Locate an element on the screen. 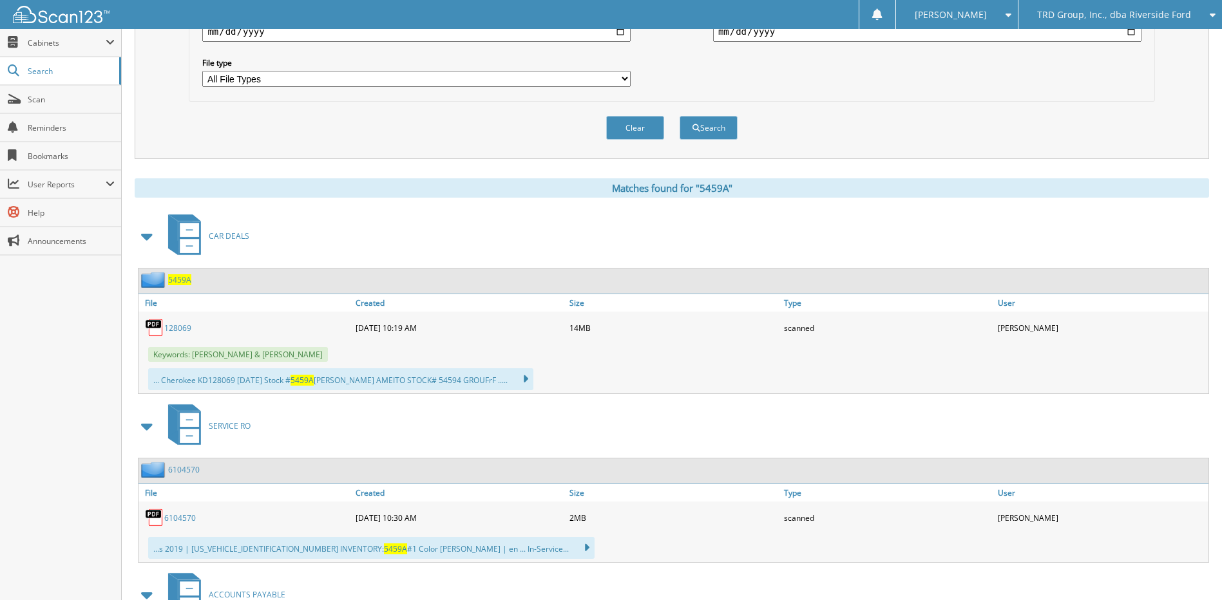  span: Search is located at coordinates (70, 71).